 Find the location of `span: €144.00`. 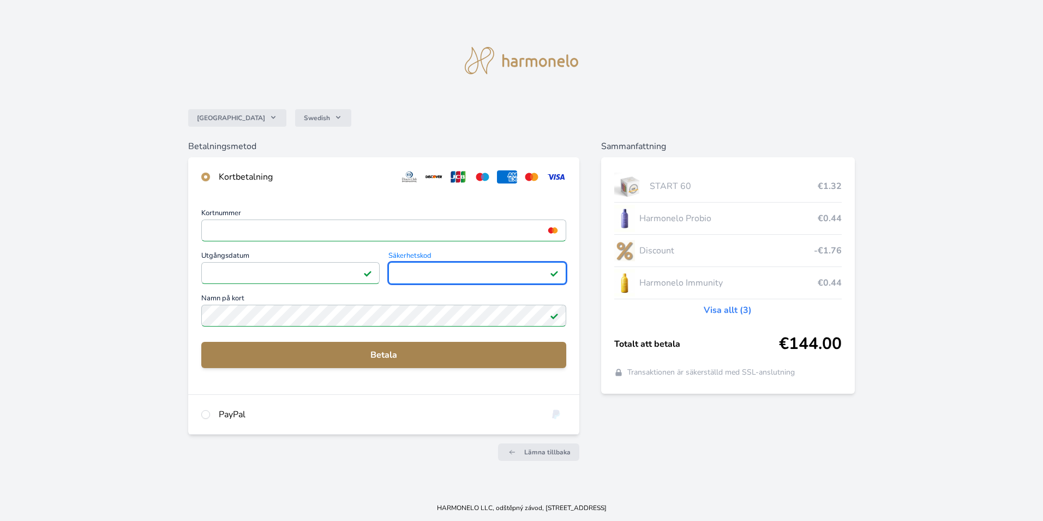

span: €144.00 is located at coordinates (810, 344).